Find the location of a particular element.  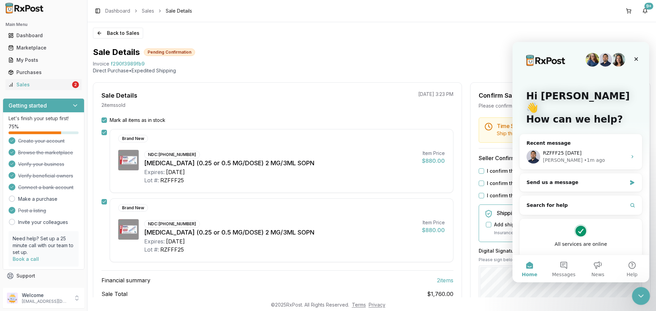

div: Sales is located at coordinates (39, 85).